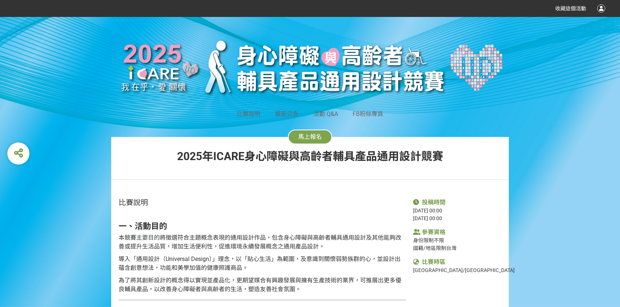 The image size is (620, 307). Describe the element at coordinates (148, 238) in the screenshot. I see `span: 主要目的` at that location.